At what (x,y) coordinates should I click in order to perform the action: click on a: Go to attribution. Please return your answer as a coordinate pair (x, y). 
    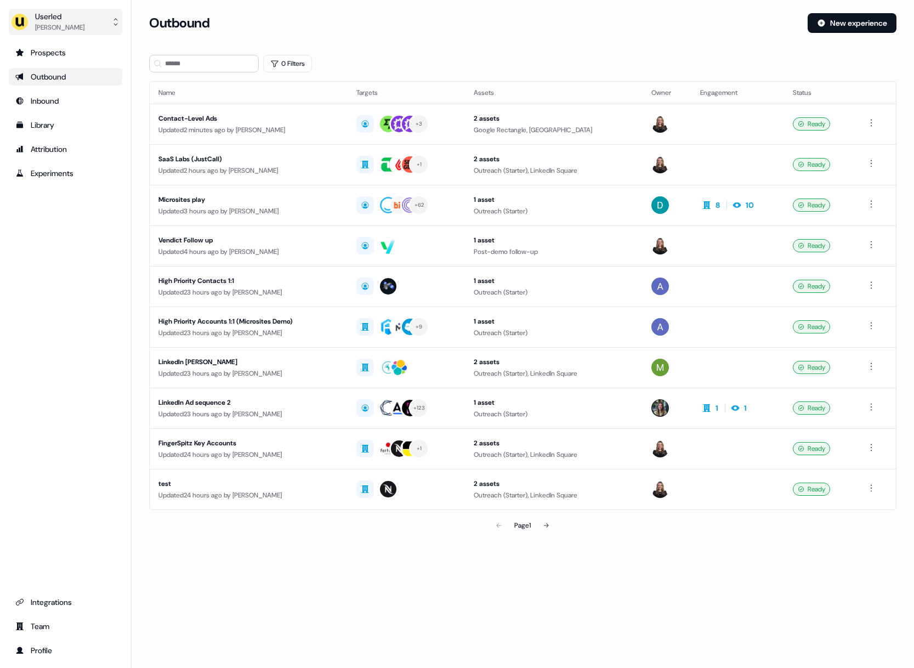
    Looking at the image, I should click on (65, 149).